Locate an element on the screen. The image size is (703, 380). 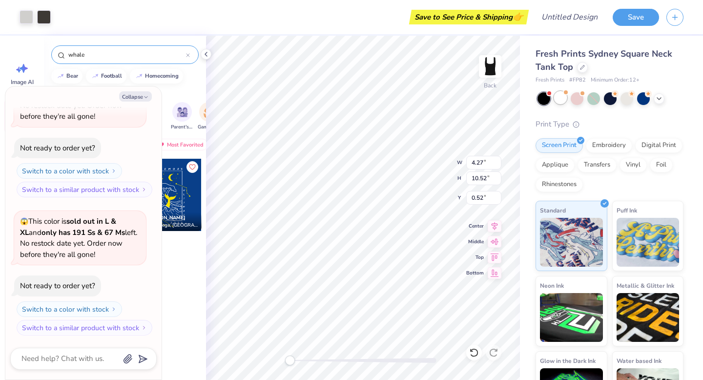
button: football is located at coordinates (106, 76).